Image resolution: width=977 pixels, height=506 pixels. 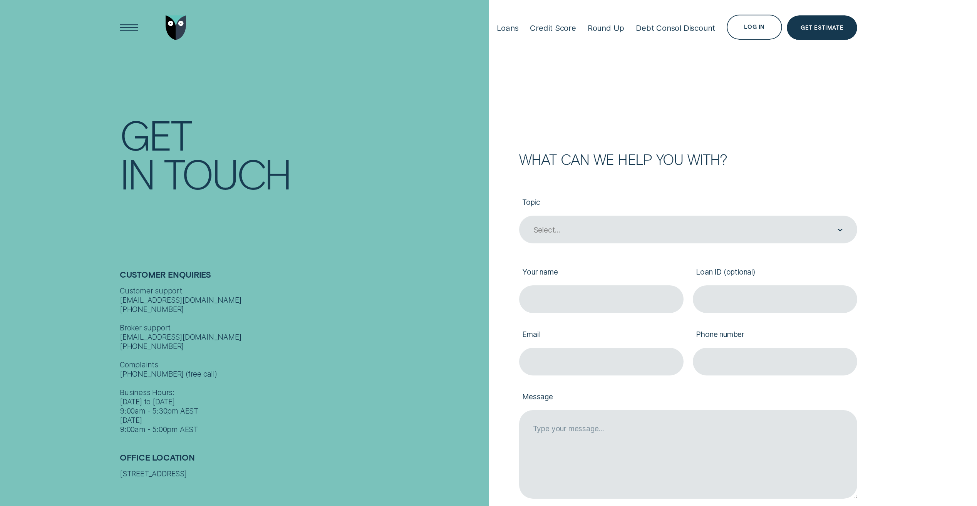 What do you see at coordinates (302, 461) in the screenshot?
I see `h2: Office Location` at bounding box center [302, 461].